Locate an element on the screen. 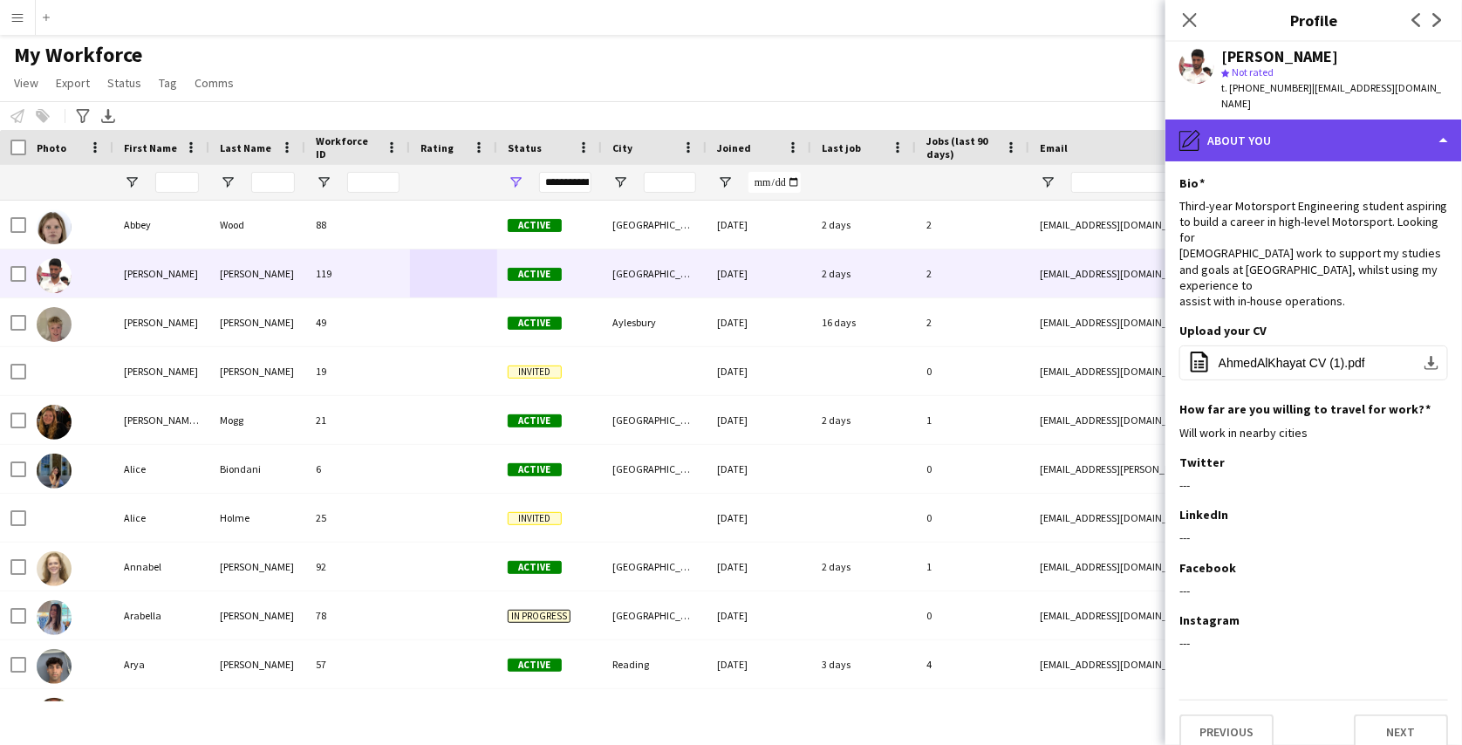 The width and height of the screenshot is (1462, 745). span: Export is located at coordinates (72, 83).